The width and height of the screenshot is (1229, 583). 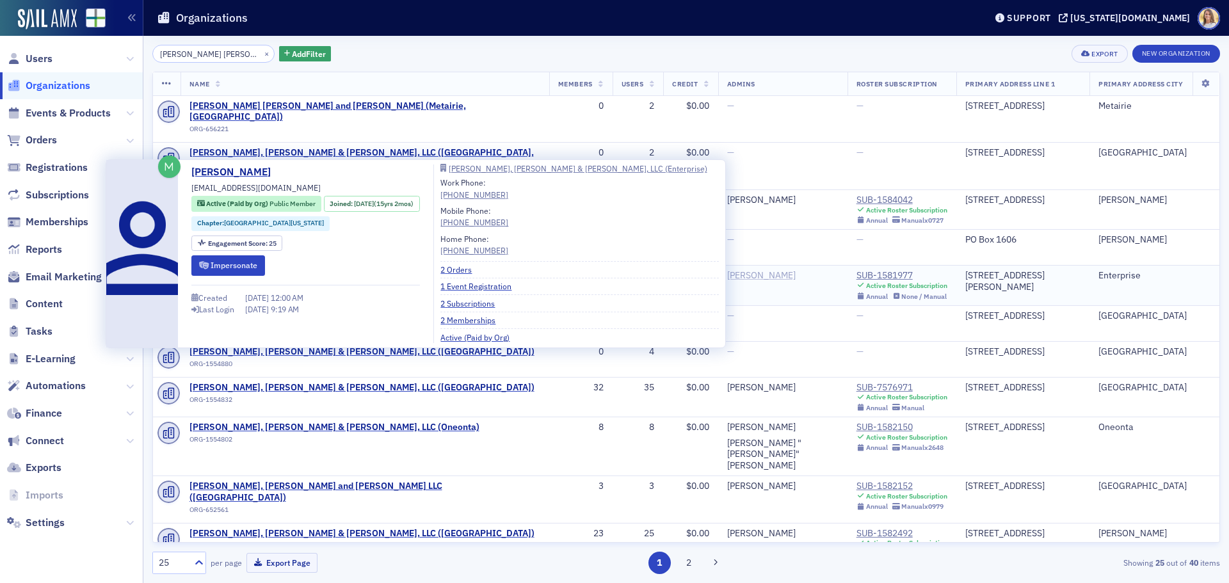 I want to click on a: Users, so click(x=29, y=59).